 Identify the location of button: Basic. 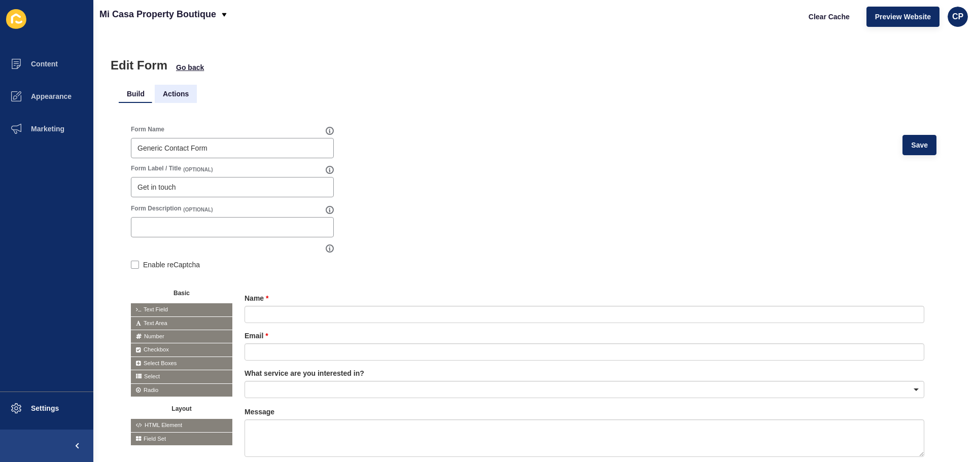
(182, 292).